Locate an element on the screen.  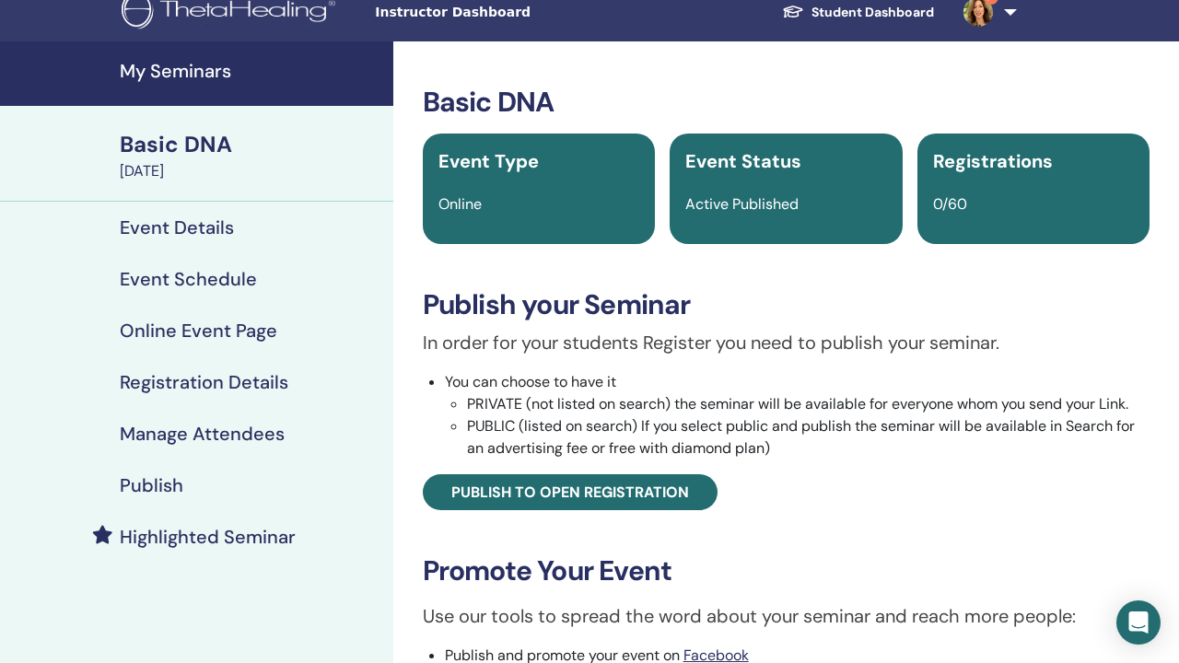
h4: Event Details is located at coordinates (177, 227).